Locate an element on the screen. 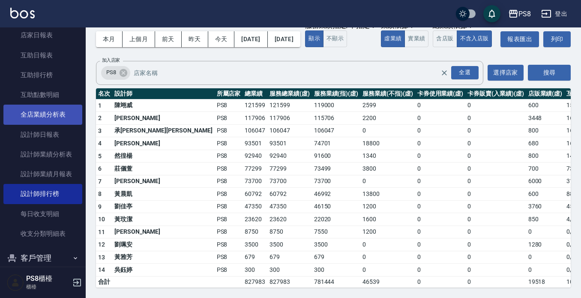 This screenshot has width=581, height=298. img: Logo is located at coordinates (22, 13).